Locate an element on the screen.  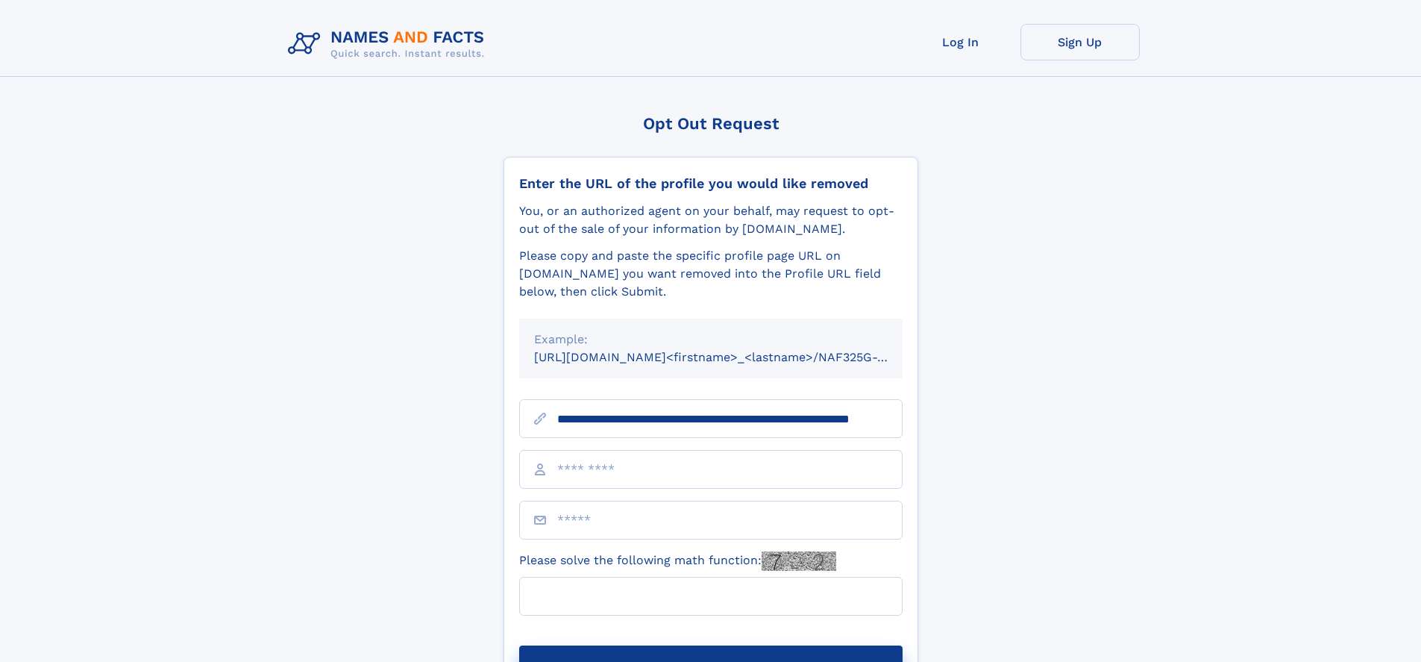
div: Example: is located at coordinates (711, 339).